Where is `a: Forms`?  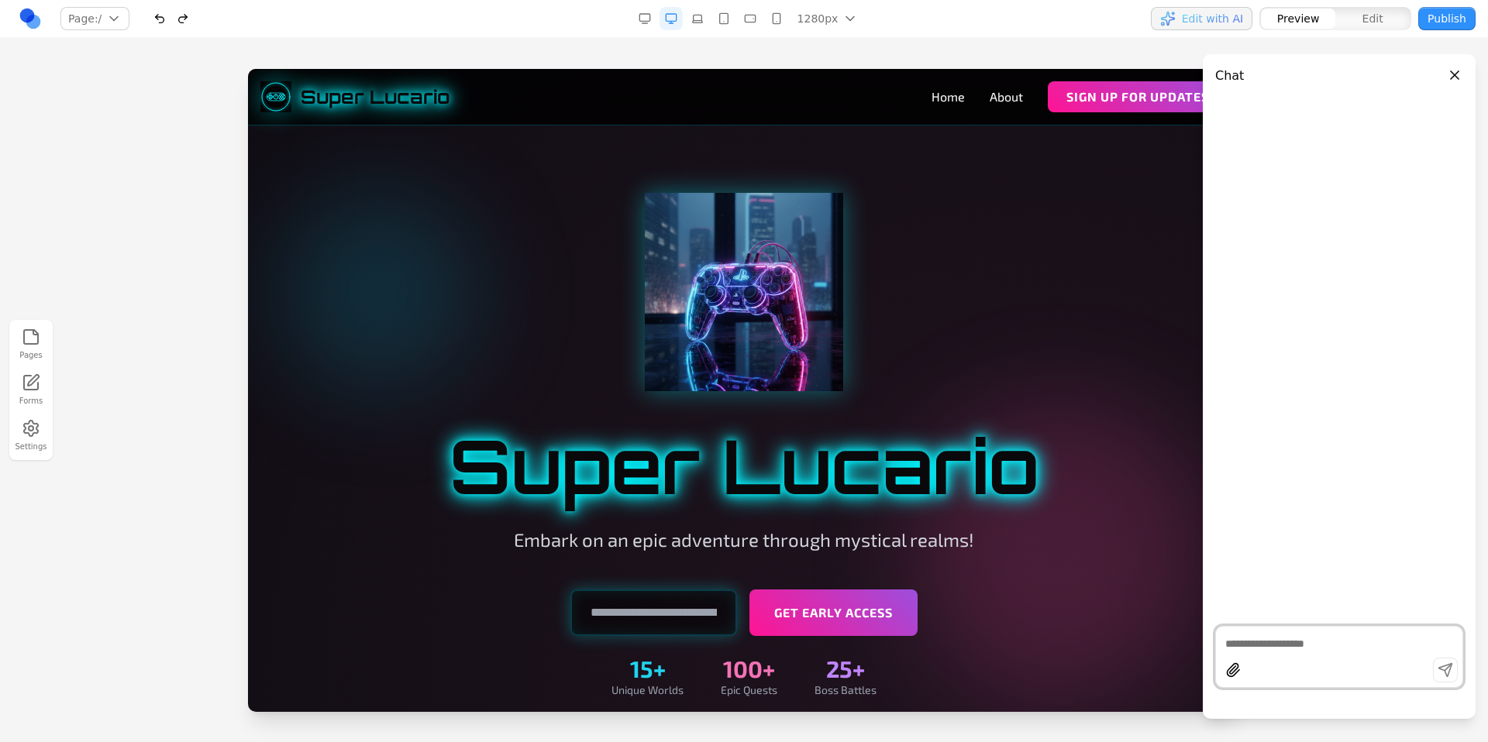
a: Forms is located at coordinates (31, 390).